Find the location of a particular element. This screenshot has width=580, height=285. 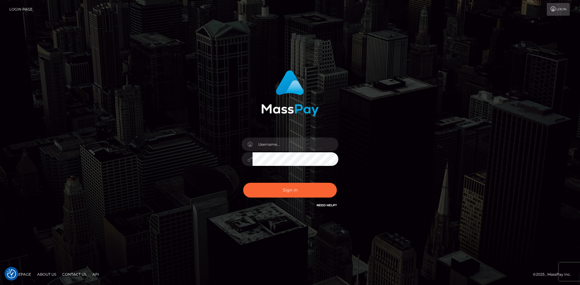

button: Consent Preferences is located at coordinates (11, 274).